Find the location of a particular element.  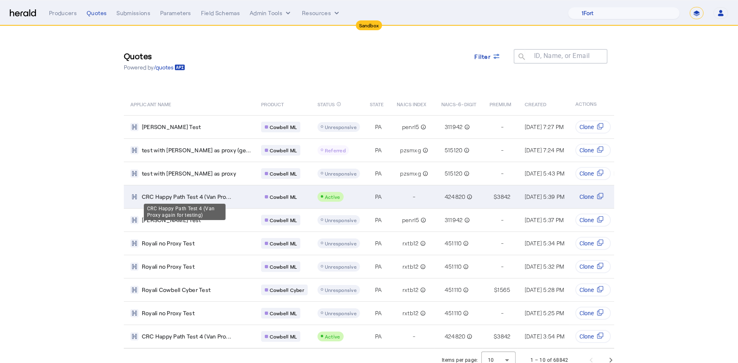

span: 3842 is located at coordinates (503, 197).